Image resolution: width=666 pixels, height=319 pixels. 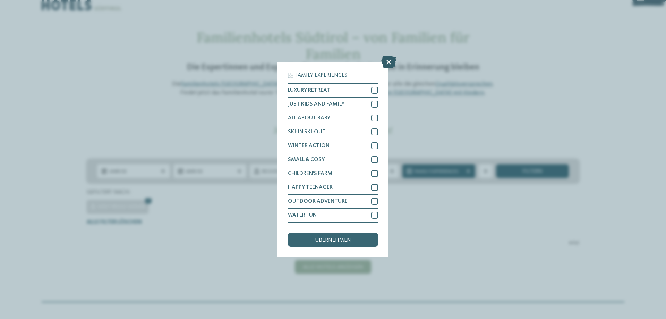 I want to click on span: WATER FUN, so click(x=302, y=215).